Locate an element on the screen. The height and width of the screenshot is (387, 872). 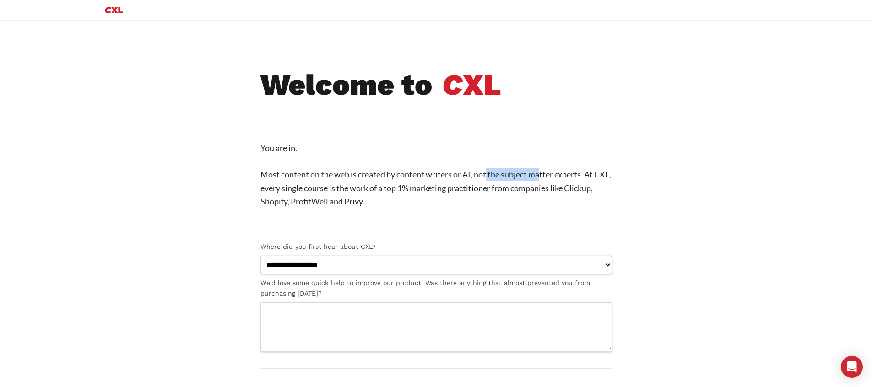
label: We'd love some quick help to improve our product. Was there anything that almost prevented you fr... is located at coordinates (436, 289).